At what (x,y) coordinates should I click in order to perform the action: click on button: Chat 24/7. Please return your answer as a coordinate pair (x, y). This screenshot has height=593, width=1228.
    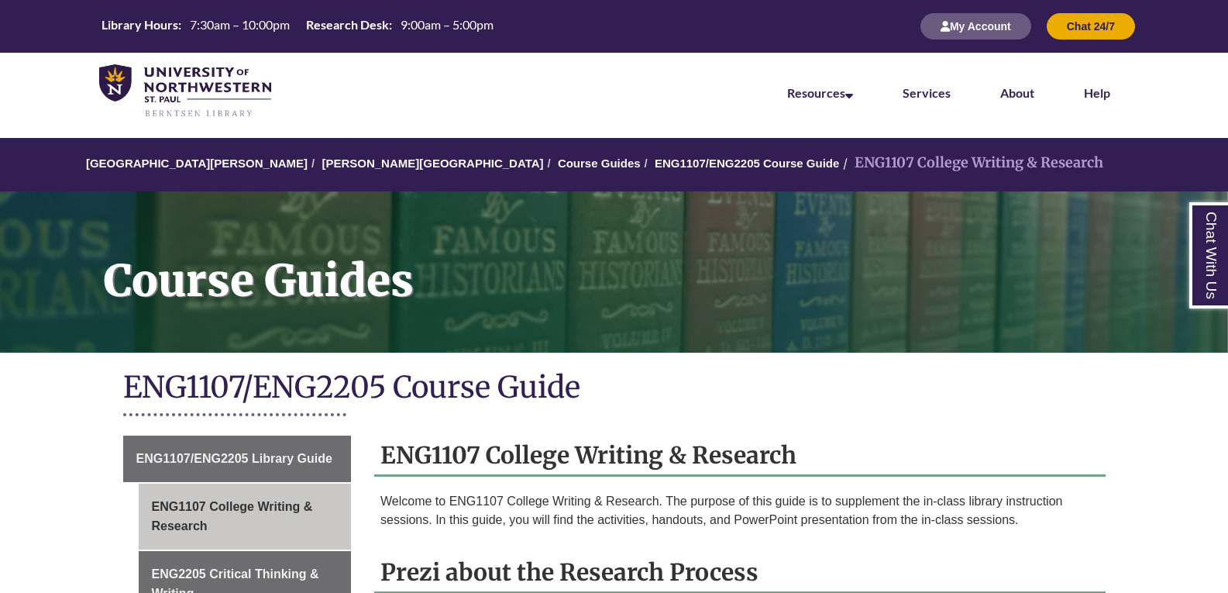
    Looking at the image, I should click on (1091, 26).